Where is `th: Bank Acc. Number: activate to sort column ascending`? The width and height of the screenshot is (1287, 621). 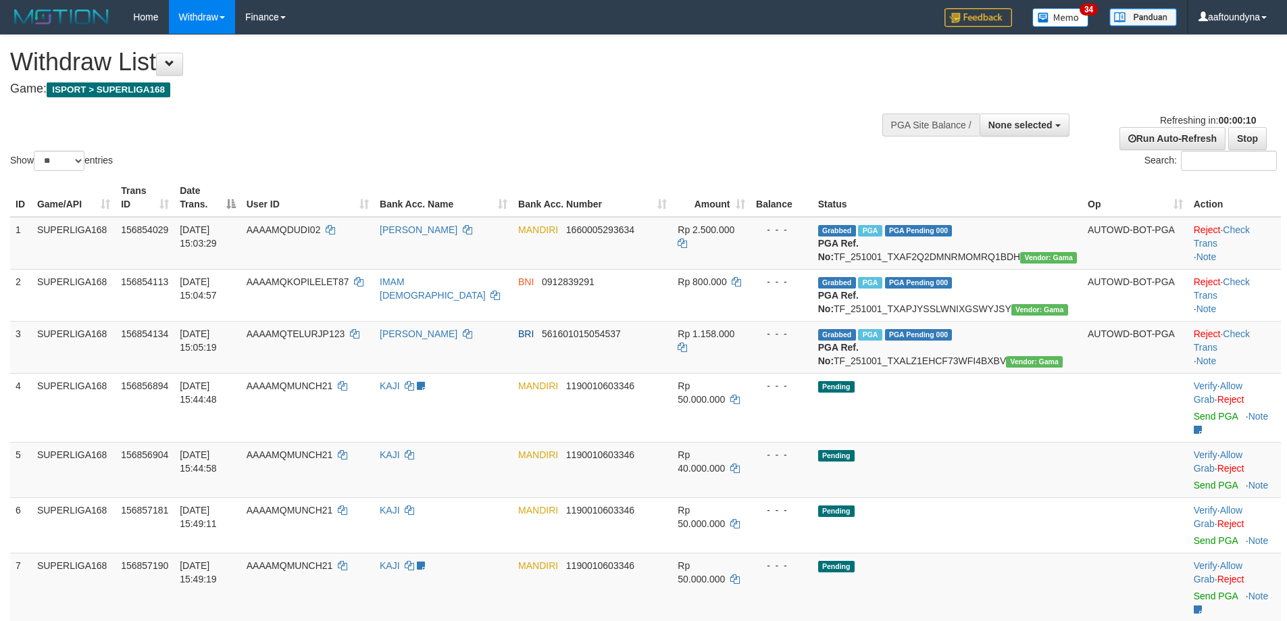
th: Bank Acc. Number: activate to sort column ascending is located at coordinates (593, 197).